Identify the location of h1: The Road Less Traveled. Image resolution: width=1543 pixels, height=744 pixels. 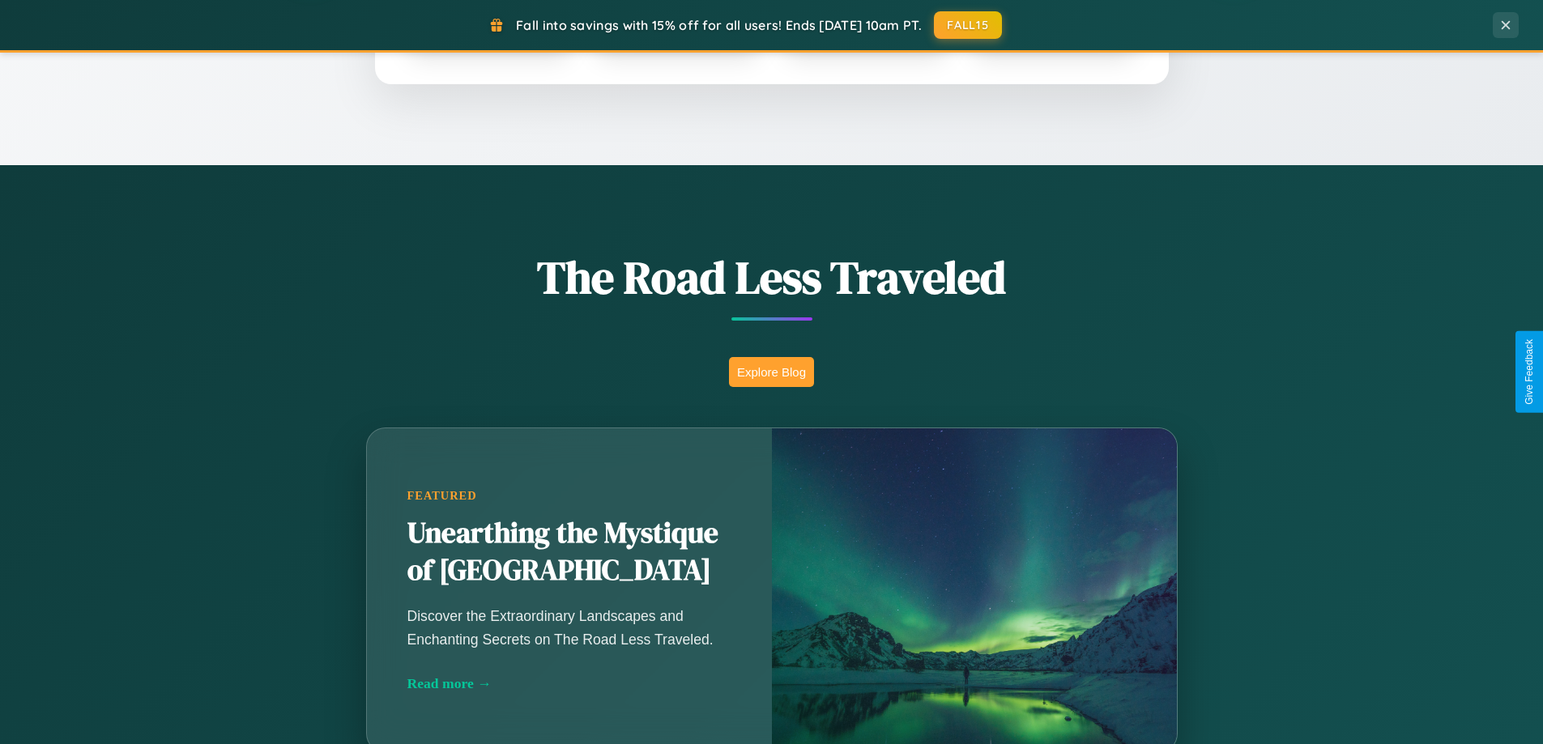
(772, 277).